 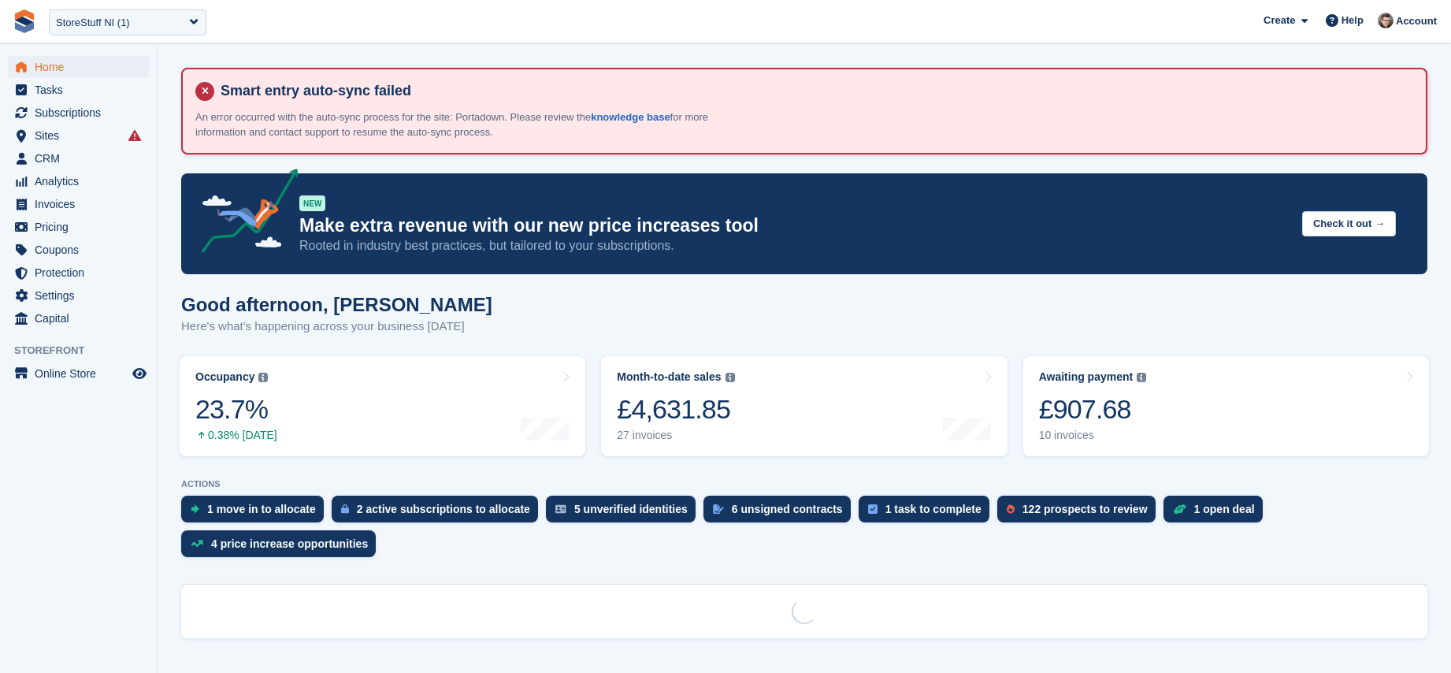 I want to click on img: move_ins_to_allocate_icon-fdf77a2bb77ea45bf5b3d319d69a93e2d87916cf1d5bf7949dd705db3b84f3ca.svg, so click(x=195, y=509).